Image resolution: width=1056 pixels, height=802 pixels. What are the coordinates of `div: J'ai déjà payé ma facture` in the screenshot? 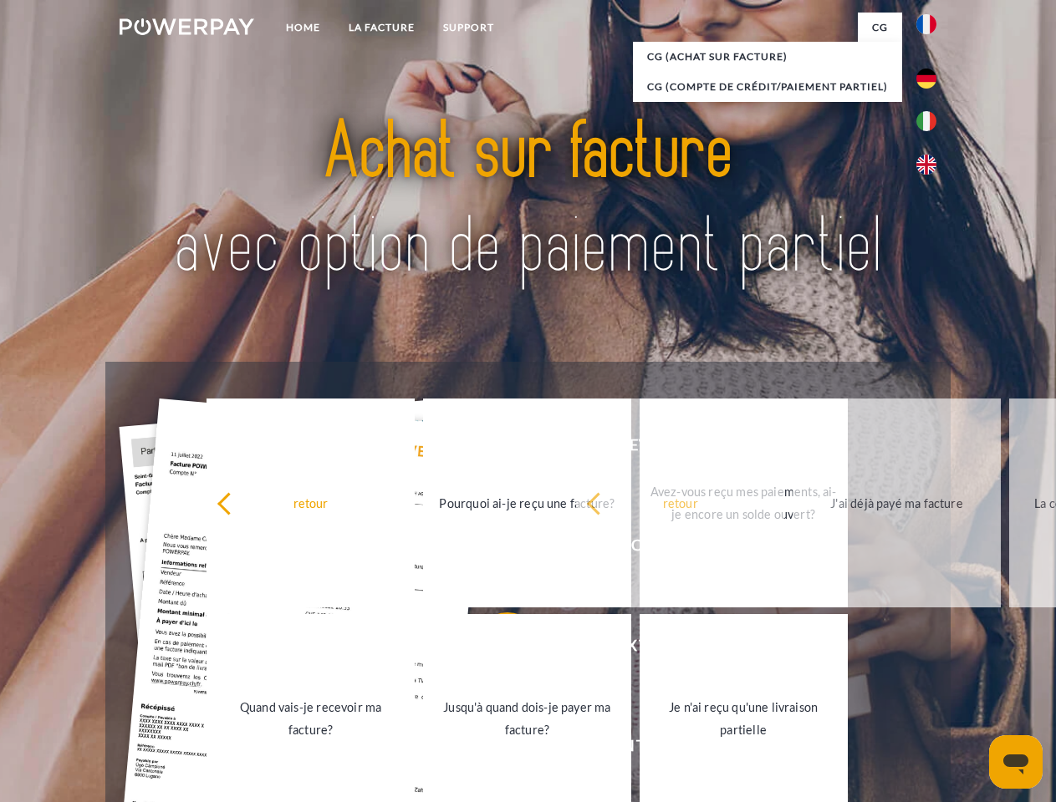 It's located at (896, 502).